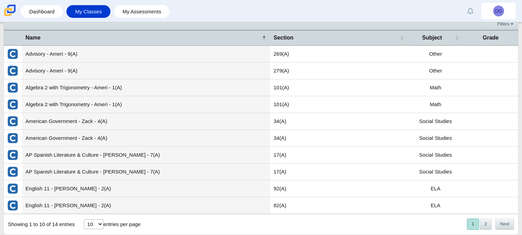 The image size is (522, 235). Describe the element at coordinates (498, 11) in the screenshot. I see `a: DG` at that location.